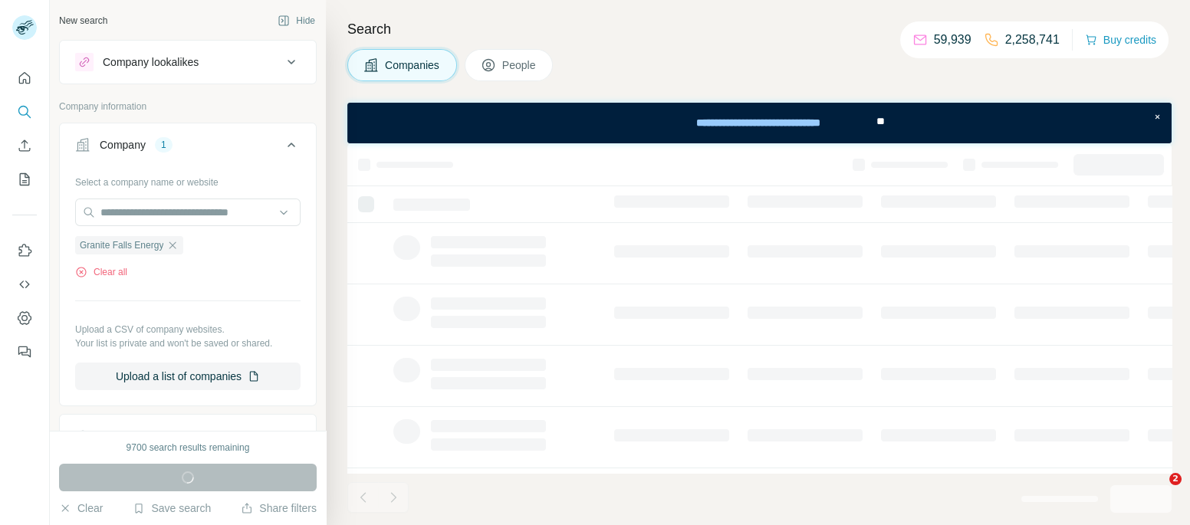 This screenshot has height=525, width=1190. What do you see at coordinates (81, 509) in the screenshot?
I see `button: Clear` at bounding box center [81, 509].